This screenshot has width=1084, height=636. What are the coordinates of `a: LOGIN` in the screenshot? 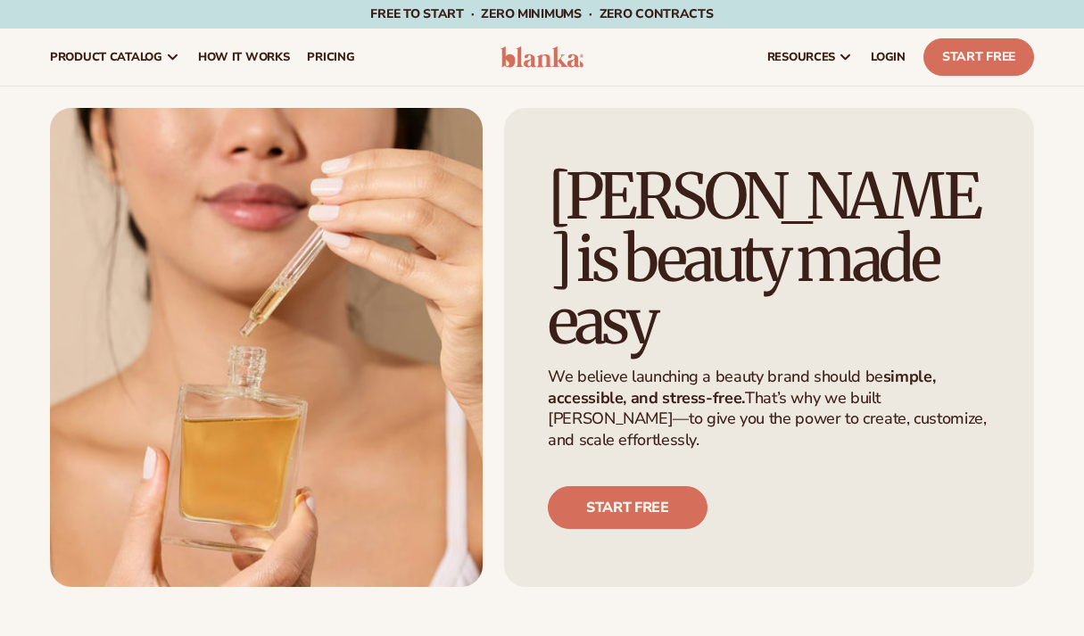 It's located at (888, 57).